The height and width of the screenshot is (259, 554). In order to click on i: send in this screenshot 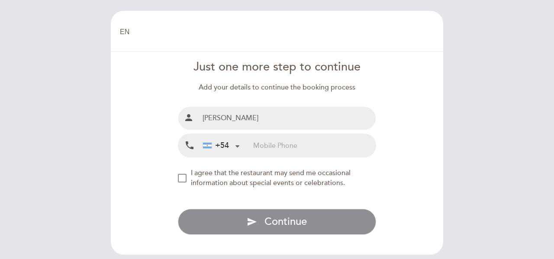, I will do `click(252, 222)`.